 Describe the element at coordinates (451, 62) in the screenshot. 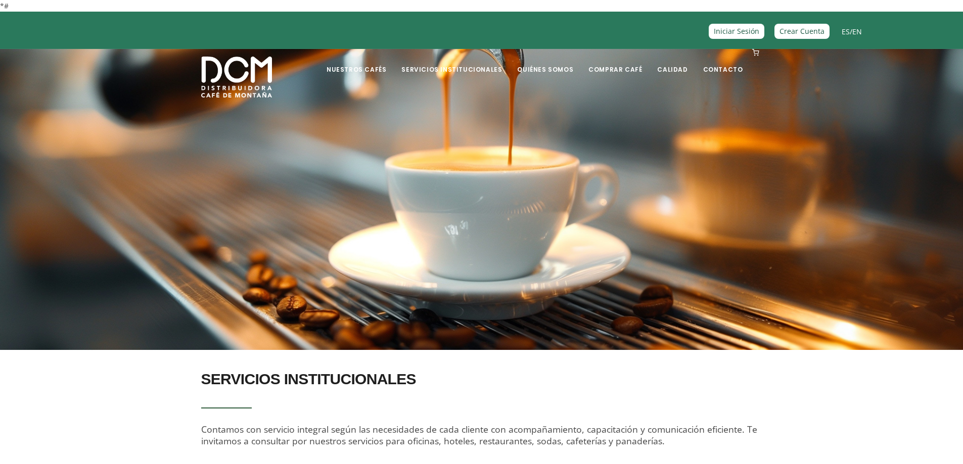

I see `a: Servicios Institucionales` at that location.